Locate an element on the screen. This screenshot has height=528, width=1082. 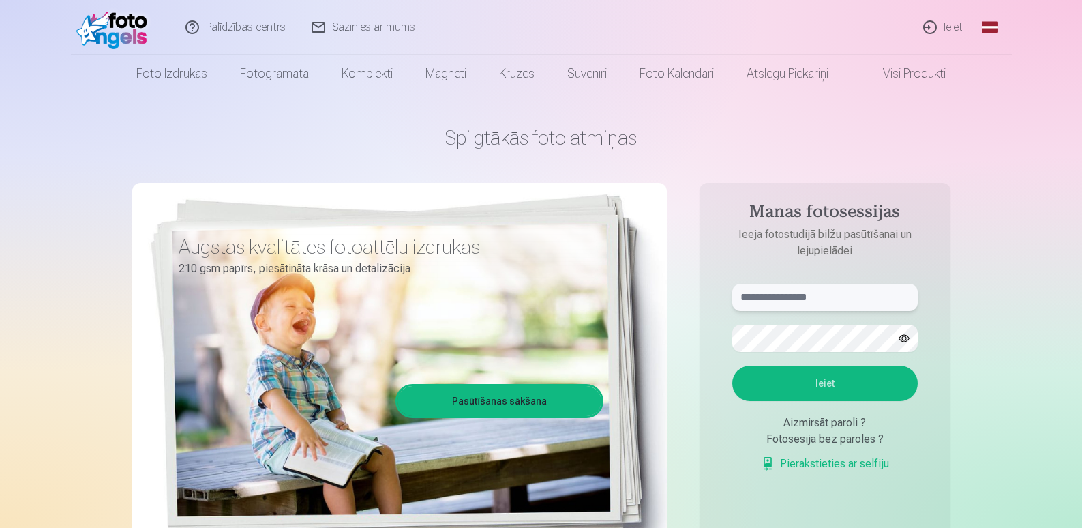
a: Fotogrāmata is located at coordinates (274, 74).